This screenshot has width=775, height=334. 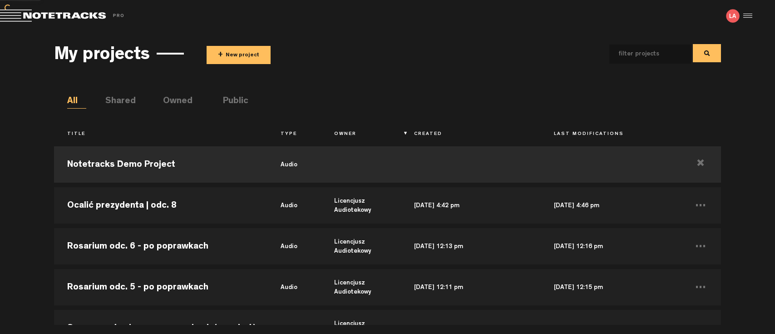 I want to click on input: filter projects, so click(x=643, y=54).